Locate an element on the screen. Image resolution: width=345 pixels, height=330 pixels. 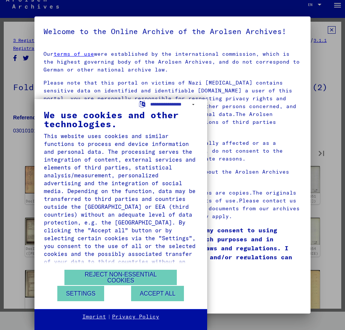
div: This website uses cookies and similar functions to process end device information and personal da... is located at coordinates (121, 203).